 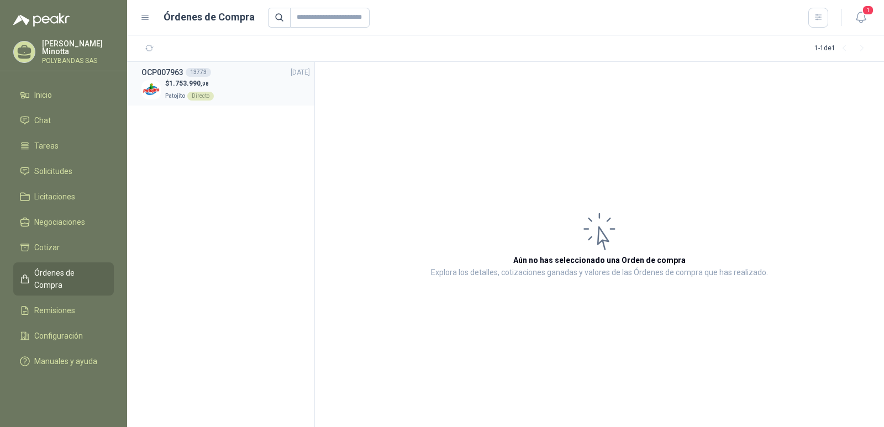 I want to click on span: Tareas, so click(x=46, y=146).